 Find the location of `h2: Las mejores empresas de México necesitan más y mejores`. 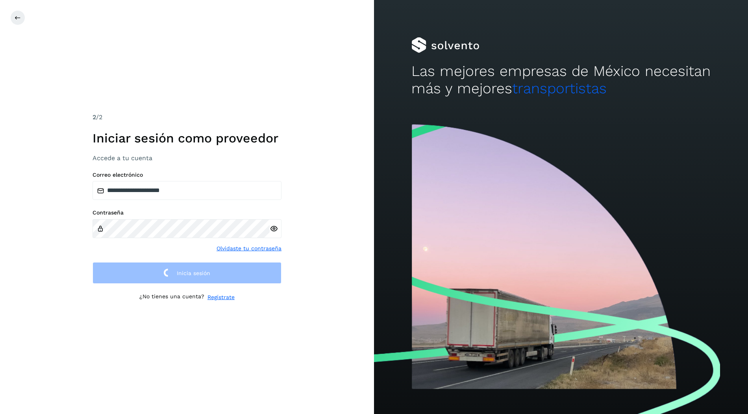

h2: Las mejores empresas de México necesitan más y mejores is located at coordinates (561, 80).